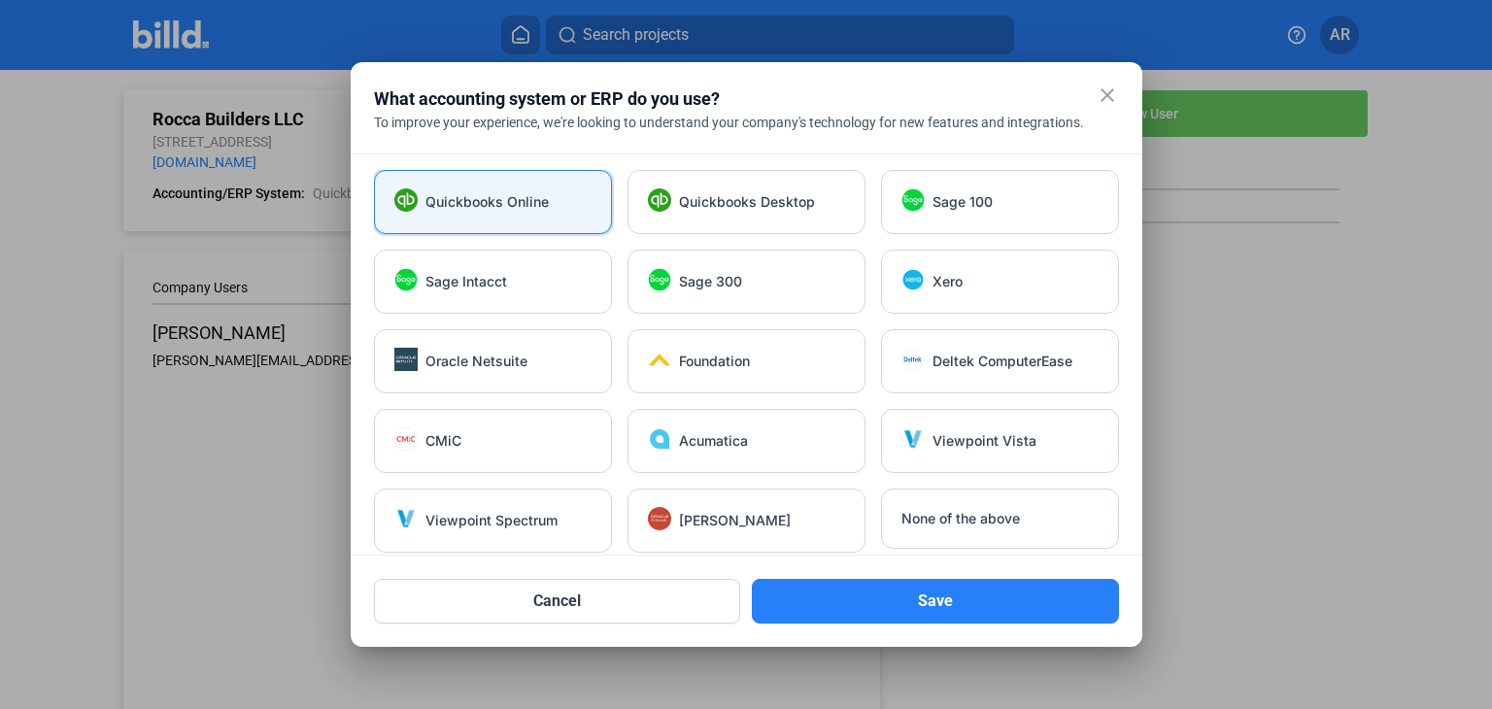  Describe the element at coordinates (722, 99) in the screenshot. I see `div: What accounting system or ERP do you use?` at that location.